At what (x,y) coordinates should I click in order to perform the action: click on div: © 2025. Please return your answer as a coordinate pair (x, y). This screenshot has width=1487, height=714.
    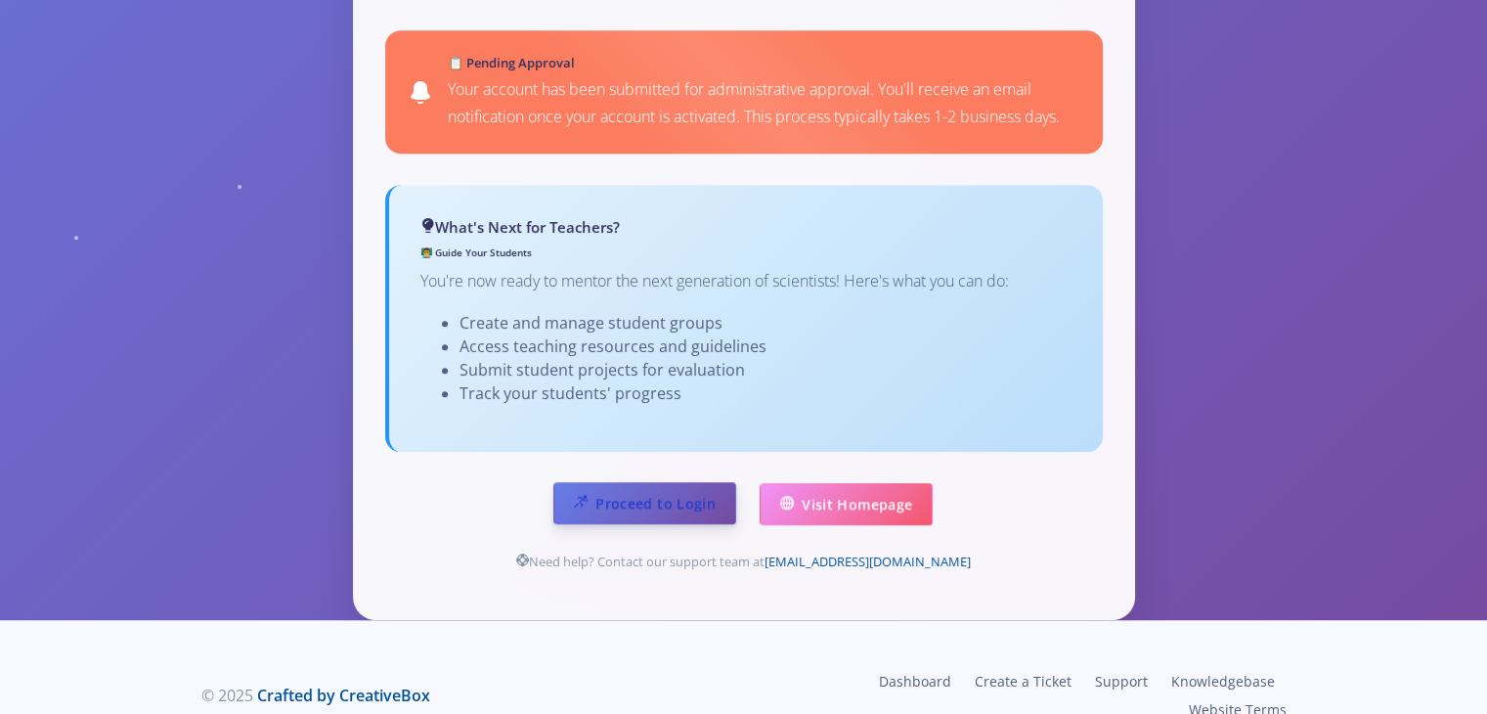
    Looking at the image, I should click on (465, 695).